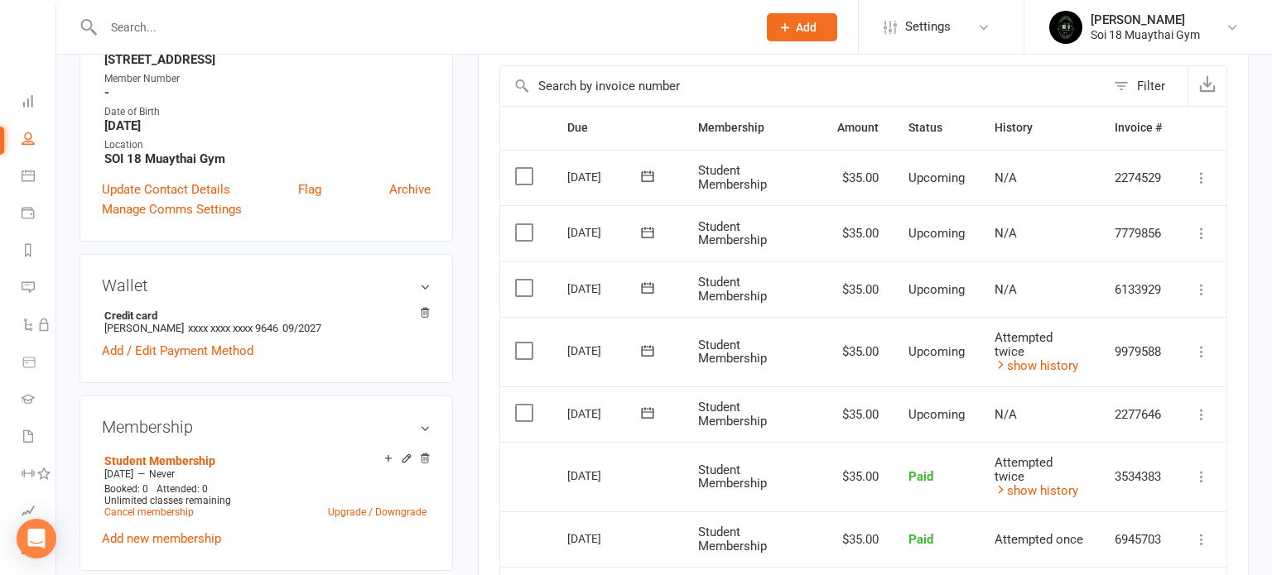  I want to click on div: Soi 18 Muaythai Gym, so click(1145, 35).